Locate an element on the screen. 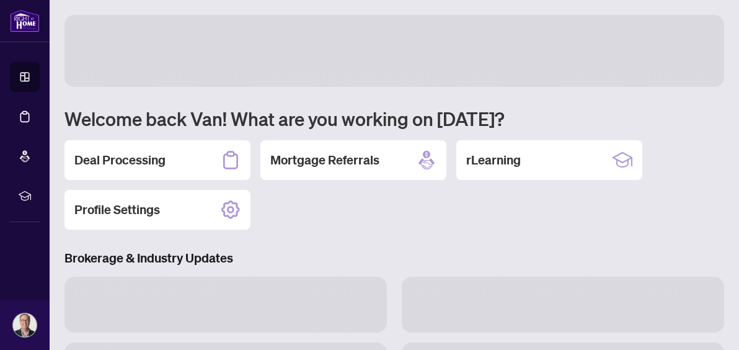  h3: Brokerage & Industry Updates is located at coordinates (394, 258).